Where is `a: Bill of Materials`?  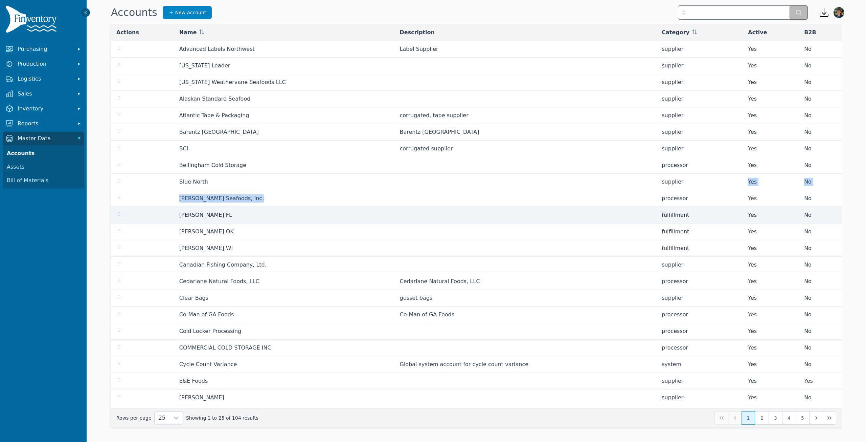
a: Bill of Materials is located at coordinates (43, 180).